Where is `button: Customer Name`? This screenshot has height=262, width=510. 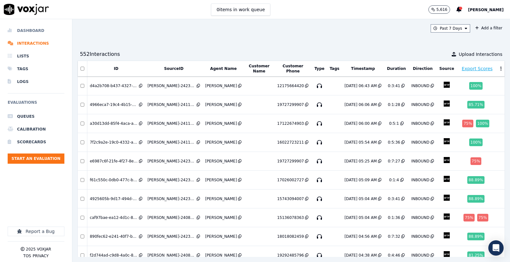 button: Customer Name is located at coordinates (259, 69).